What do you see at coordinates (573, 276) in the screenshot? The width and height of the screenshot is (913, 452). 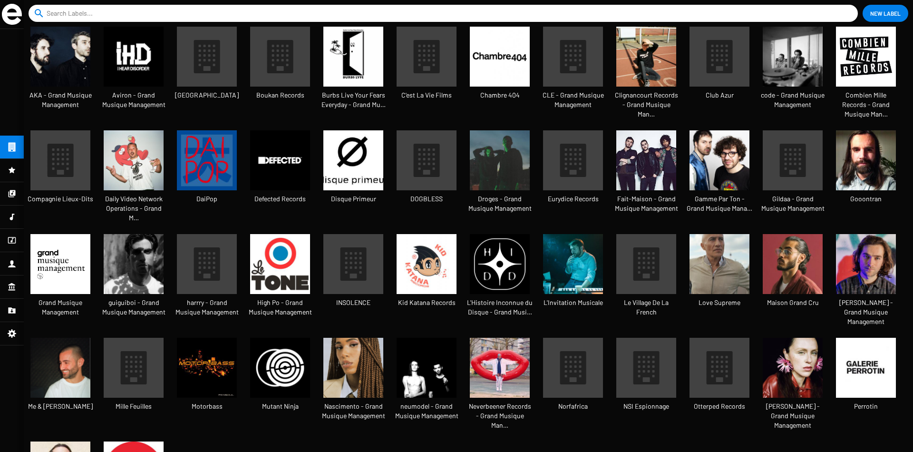 I see `a: L'Invitation Musicale` at bounding box center [573, 276].